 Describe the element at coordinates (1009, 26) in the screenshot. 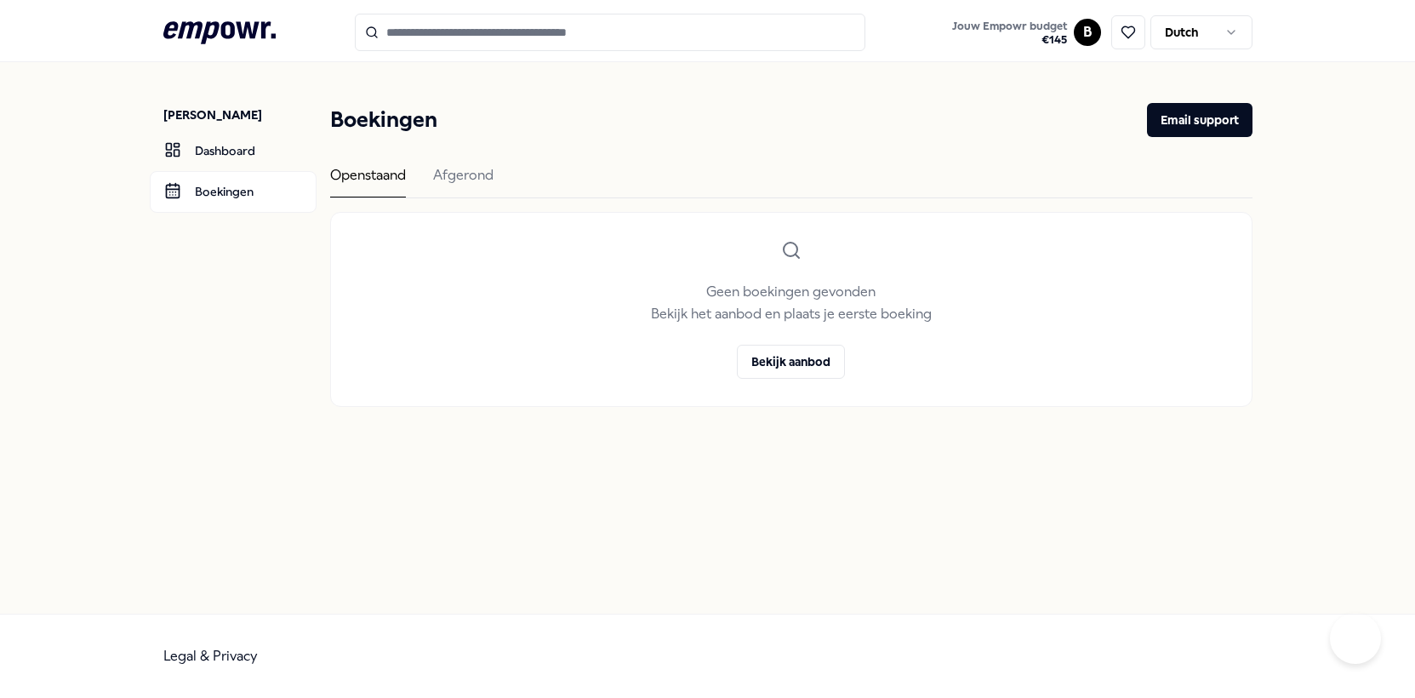

I see `span: Jouw Empowr budget` at that location.